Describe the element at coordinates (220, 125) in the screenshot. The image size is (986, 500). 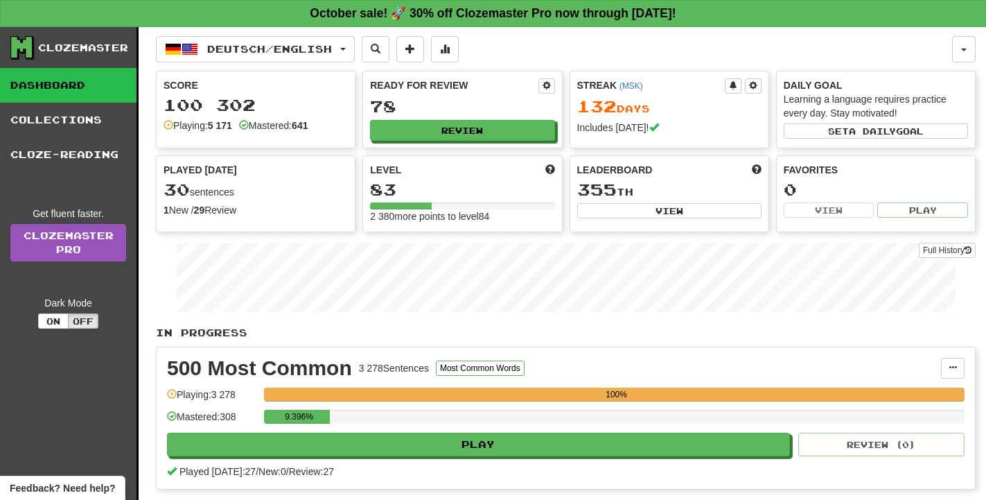
I see `strong: 5 171` at that location.